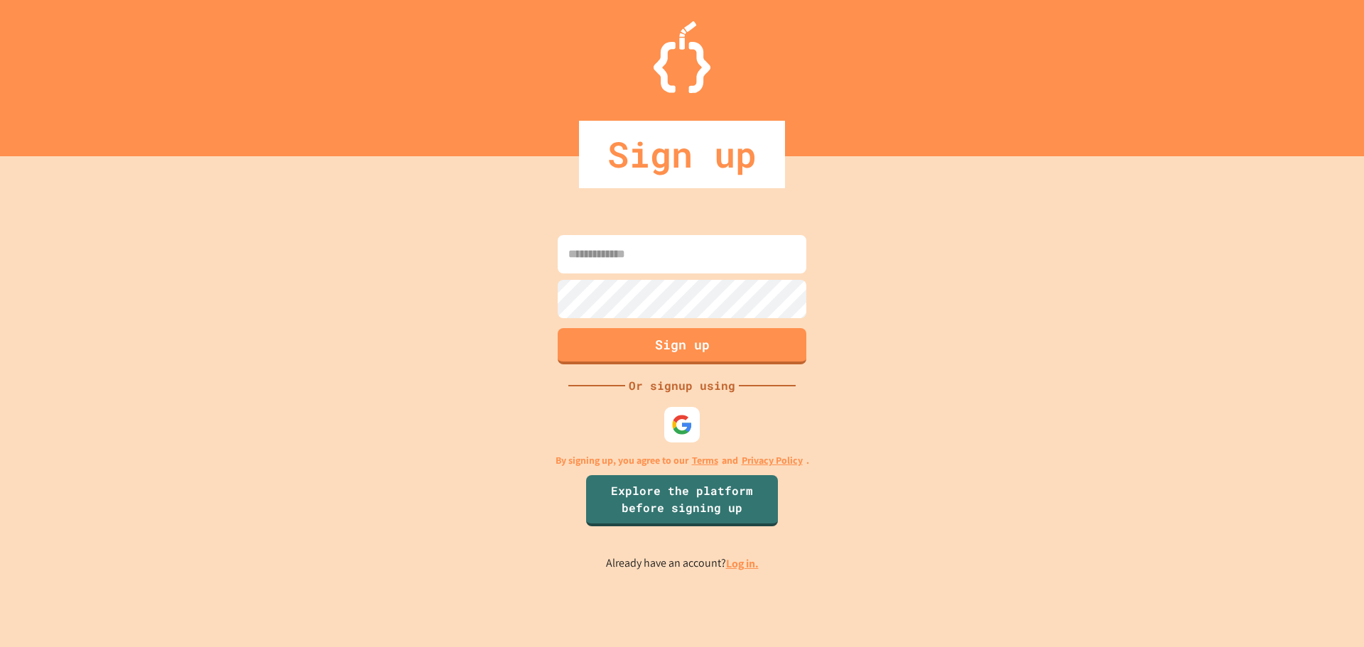  I want to click on img: google-icon.svg, so click(682, 425).